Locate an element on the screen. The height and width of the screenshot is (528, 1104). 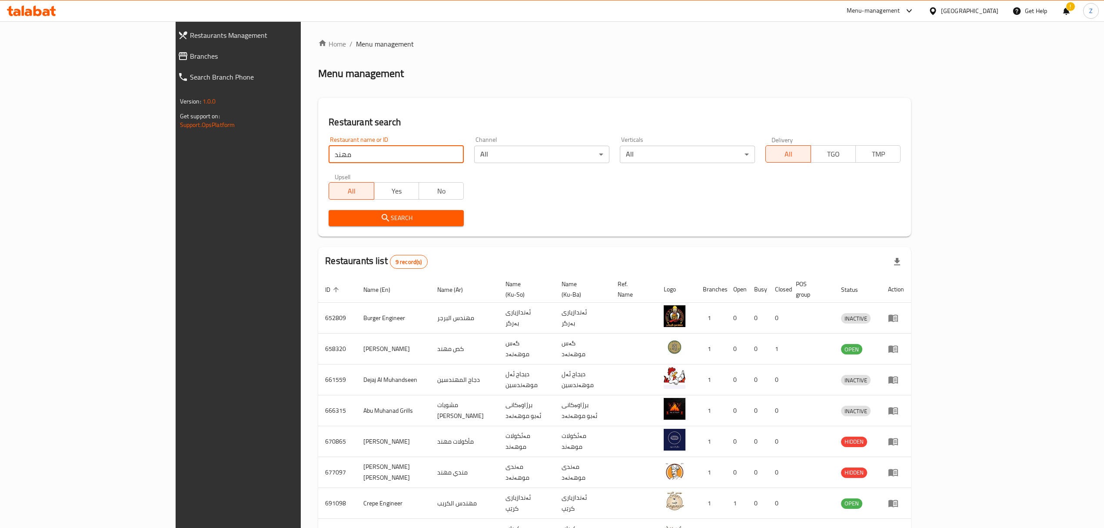
button: No is located at coordinates (441, 191).